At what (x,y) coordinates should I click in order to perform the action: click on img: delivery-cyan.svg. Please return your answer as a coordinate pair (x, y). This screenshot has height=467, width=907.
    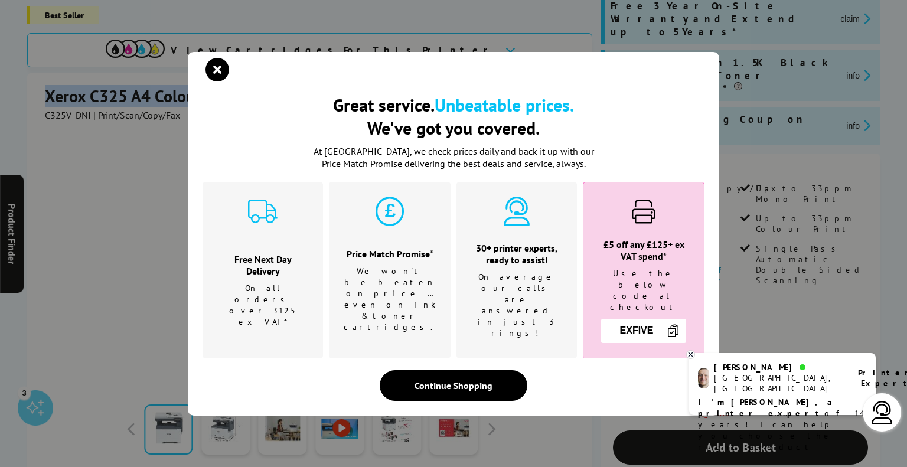
    Looking at the image, I should click on (263, 211).